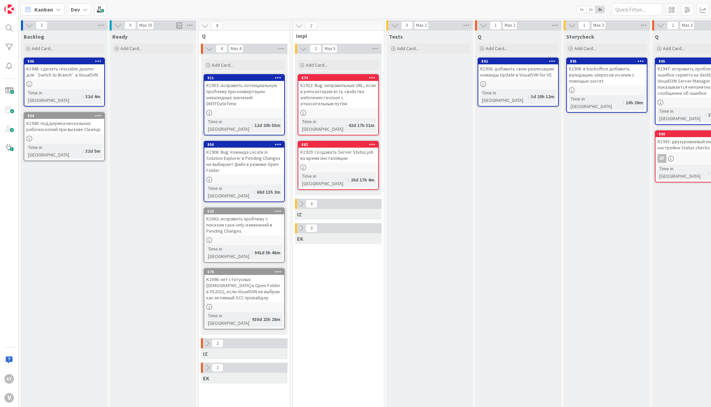  What do you see at coordinates (330, 49) in the screenshot?
I see `div: Max 5` at bounding box center [330, 49].